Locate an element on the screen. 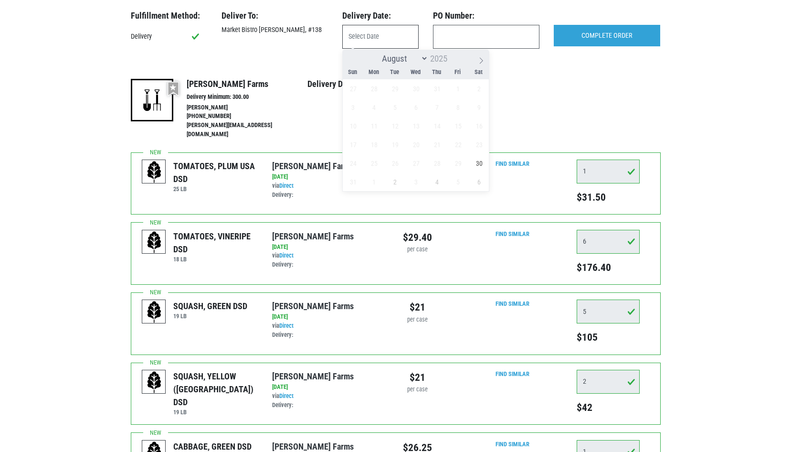  select: Month is located at coordinates (403, 58).